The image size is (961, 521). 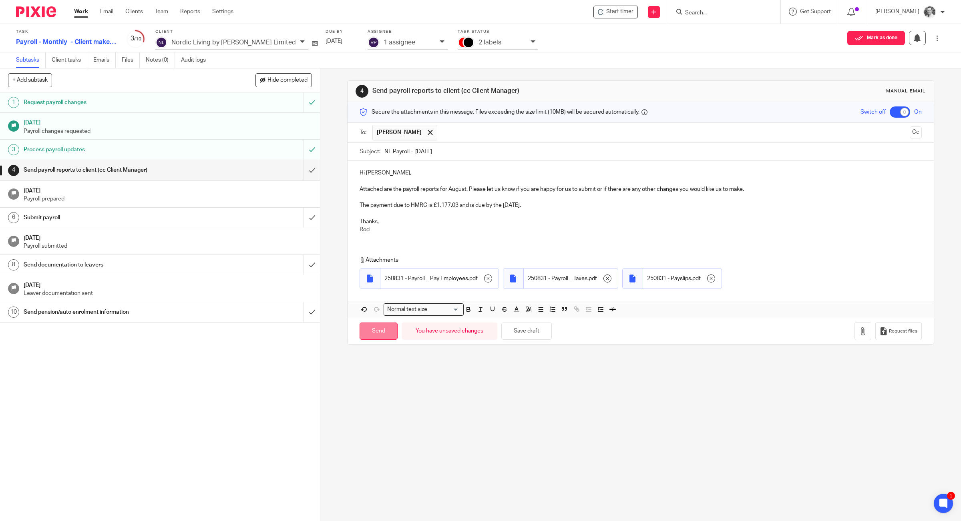 What do you see at coordinates (114, 150) in the screenshot?
I see `h1: Process payroll updates` at bounding box center [114, 150].